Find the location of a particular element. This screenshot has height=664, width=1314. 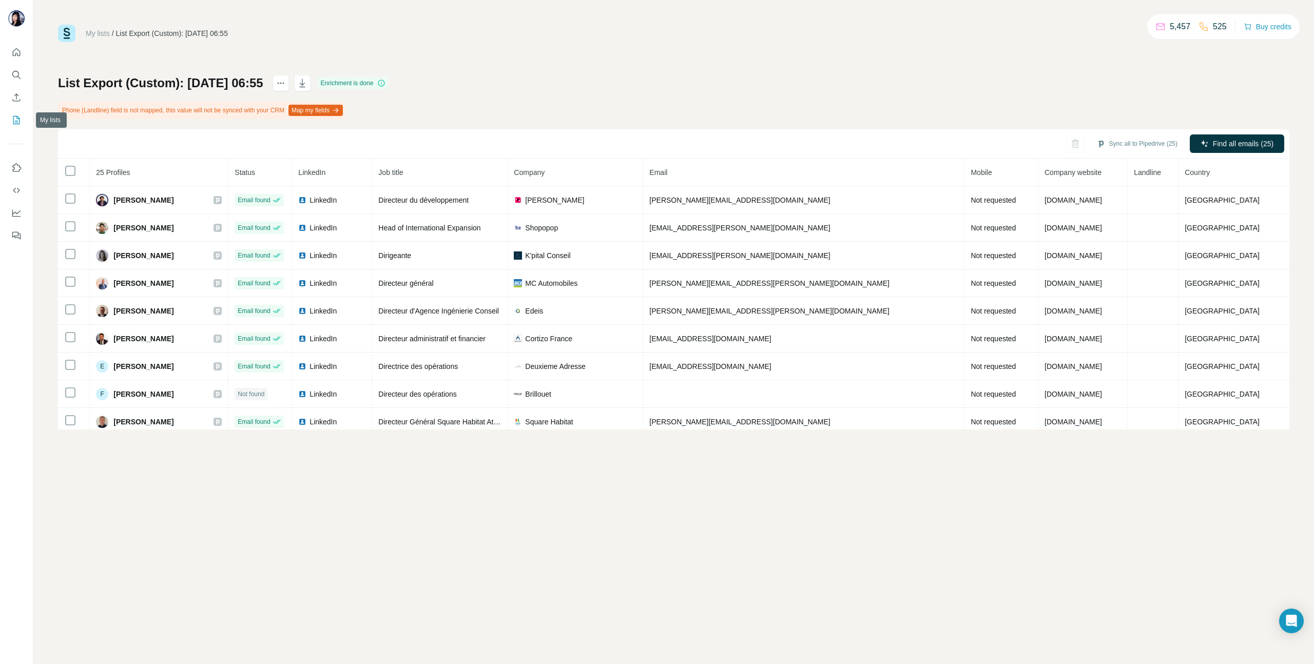

a: My lists is located at coordinates (98, 33).